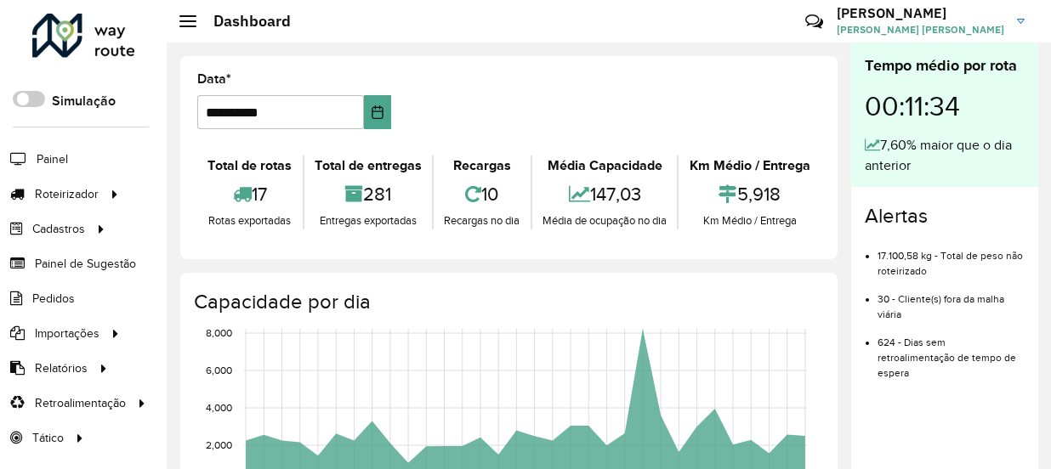 The height and width of the screenshot is (469, 1051). I want to click on label: Simulação, so click(83, 101).